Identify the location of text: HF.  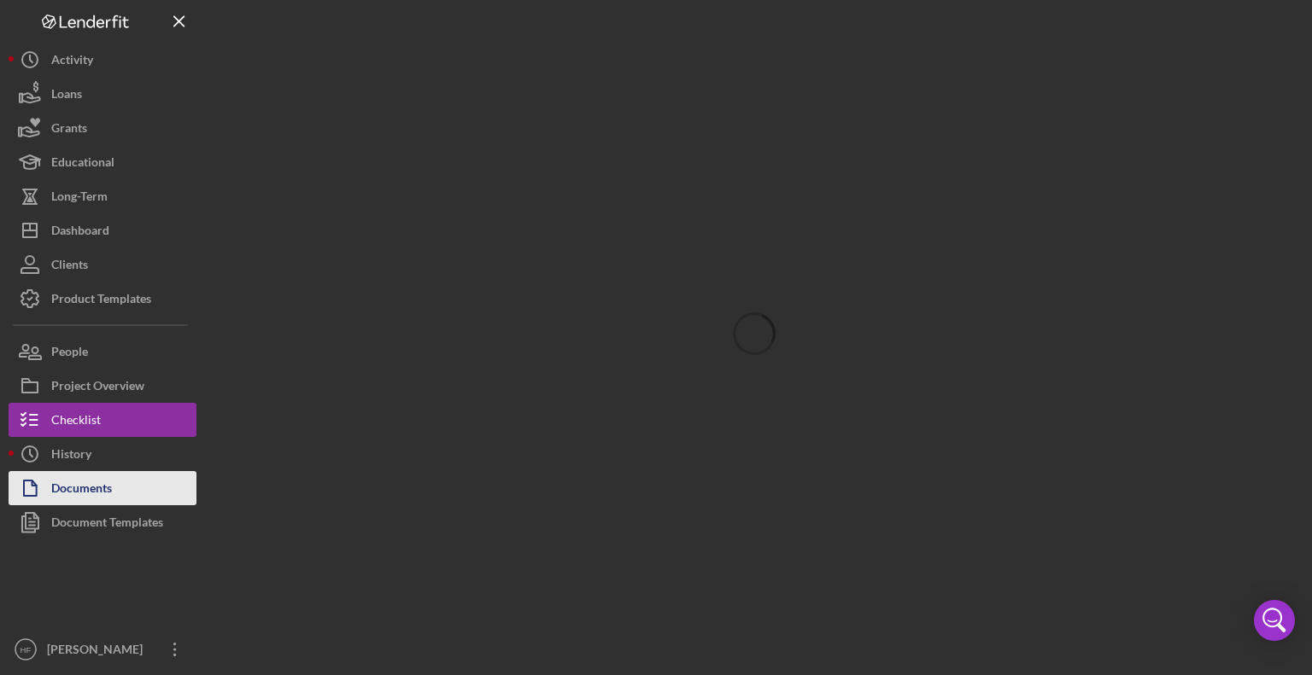
(26, 650).